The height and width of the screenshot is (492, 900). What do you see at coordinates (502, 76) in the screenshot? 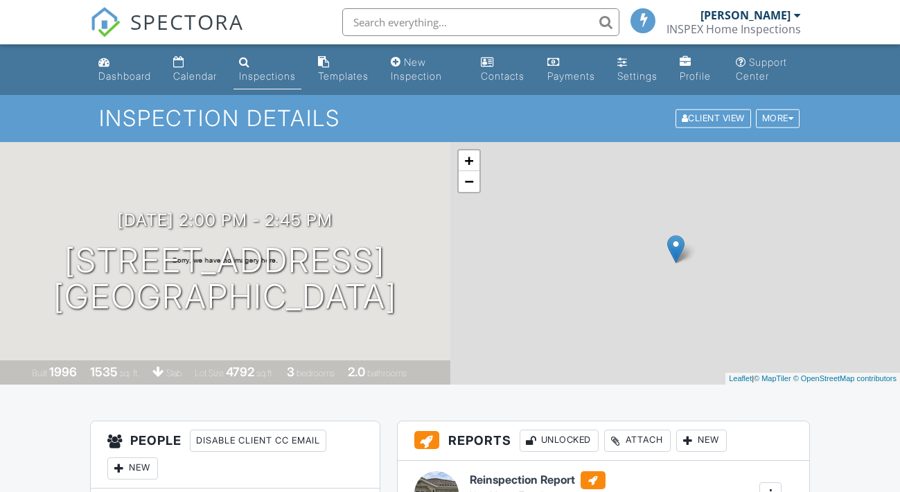
I see `div: Contacts` at bounding box center [502, 76].